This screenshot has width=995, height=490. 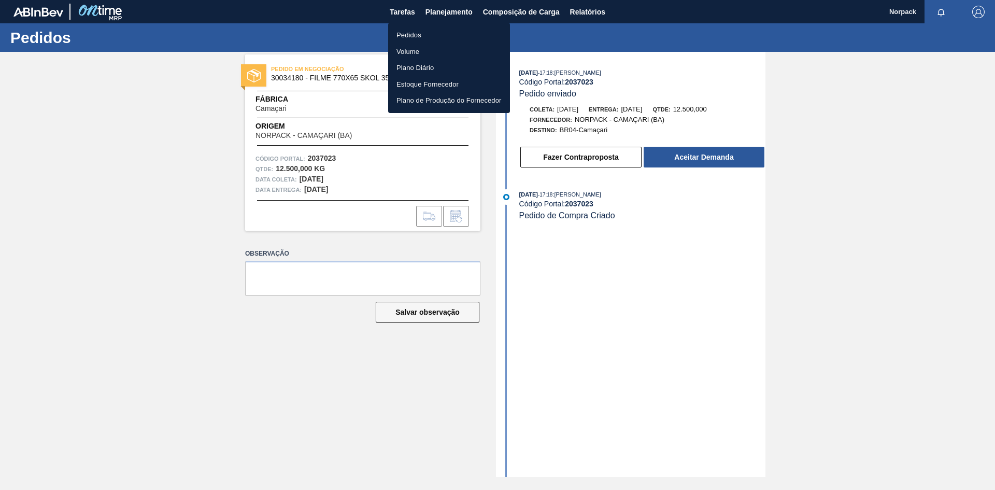 I want to click on li: Estoque Fornecedor, so click(x=449, y=84).